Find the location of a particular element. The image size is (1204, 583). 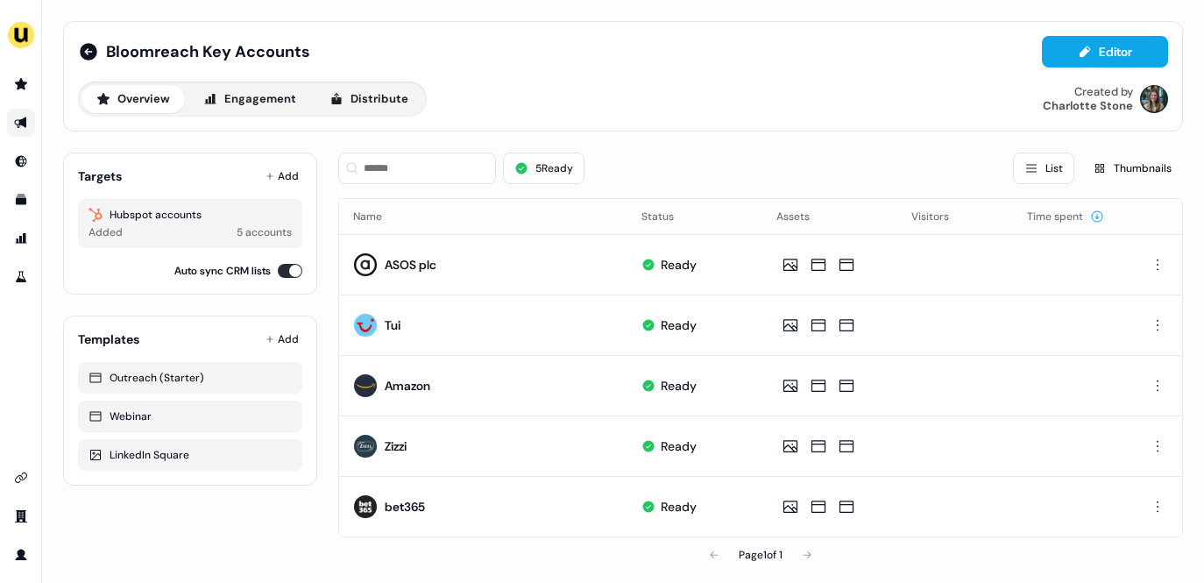

a: Go to team is located at coordinates (21, 516).